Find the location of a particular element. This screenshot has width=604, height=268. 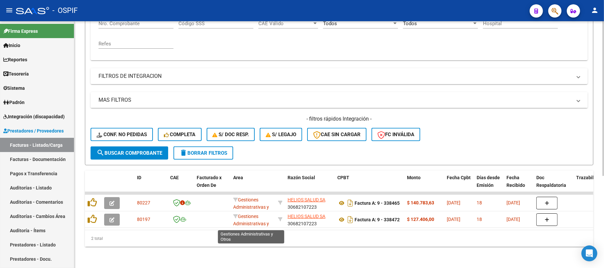

mat-expansion-panel-header: FILTROS DE INTEGRACION is located at coordinates (339, 76).